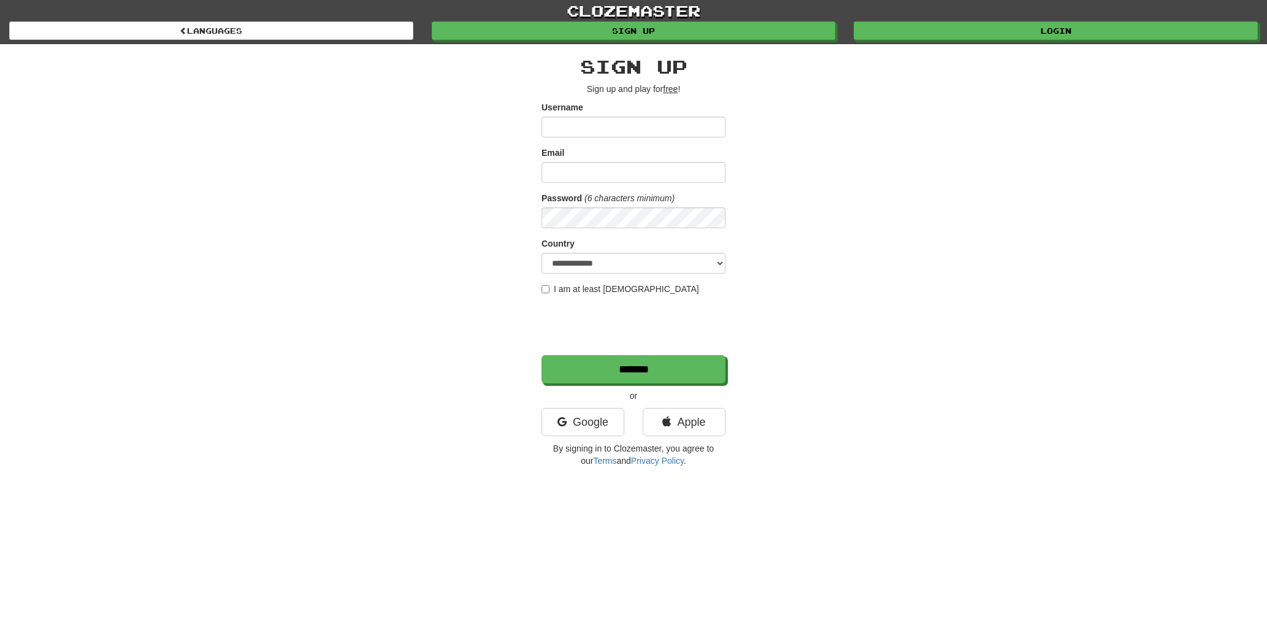 The width and height of the screenshot is (1267, 627). What do you see at coordinates (684, 422) in the screenshot?
I see `a: Apple` at bounding box center [684, 422].